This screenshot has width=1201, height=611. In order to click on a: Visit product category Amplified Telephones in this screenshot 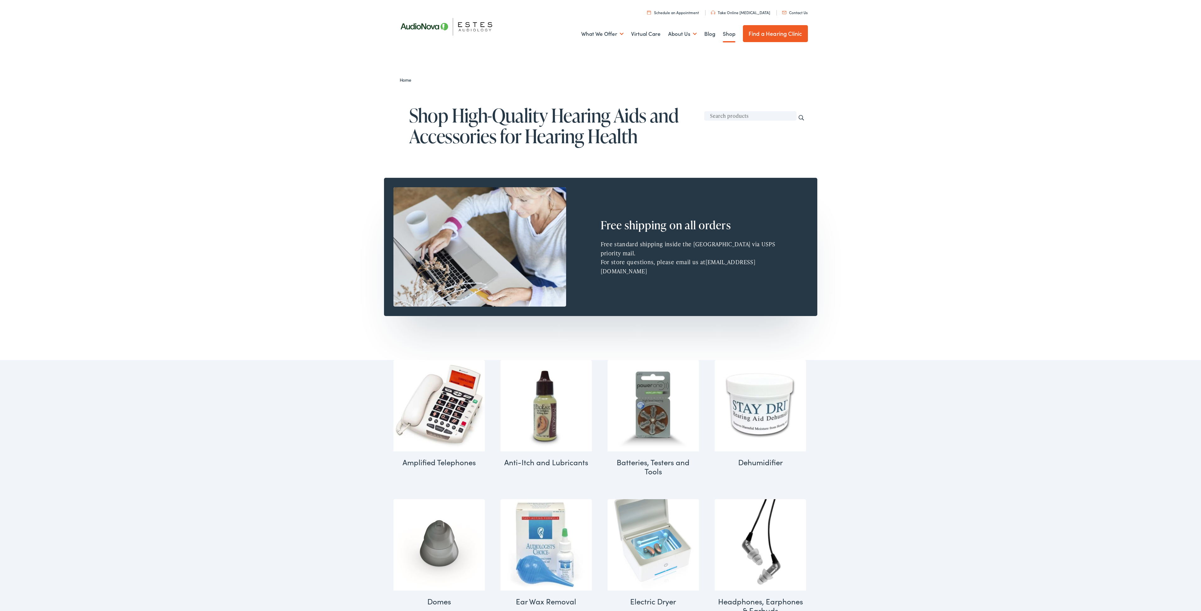, I will do `click(439, 417)`.